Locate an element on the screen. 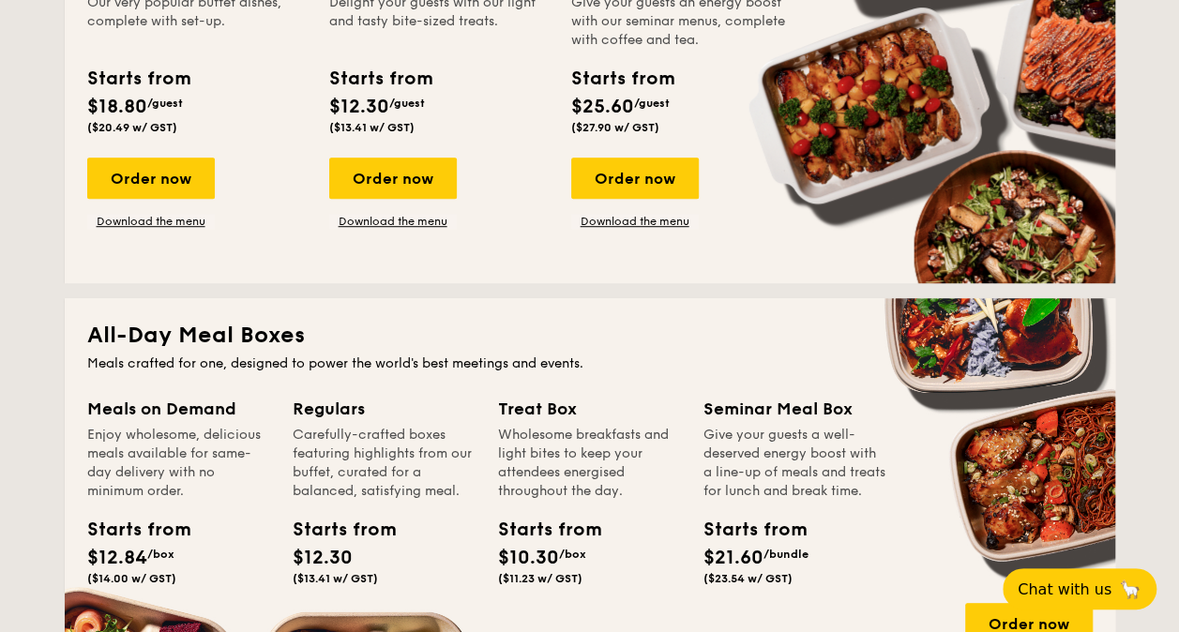 The height and width of the screenshot is (632, 1179). span: $25.60 is located at coordinates (602, 107).